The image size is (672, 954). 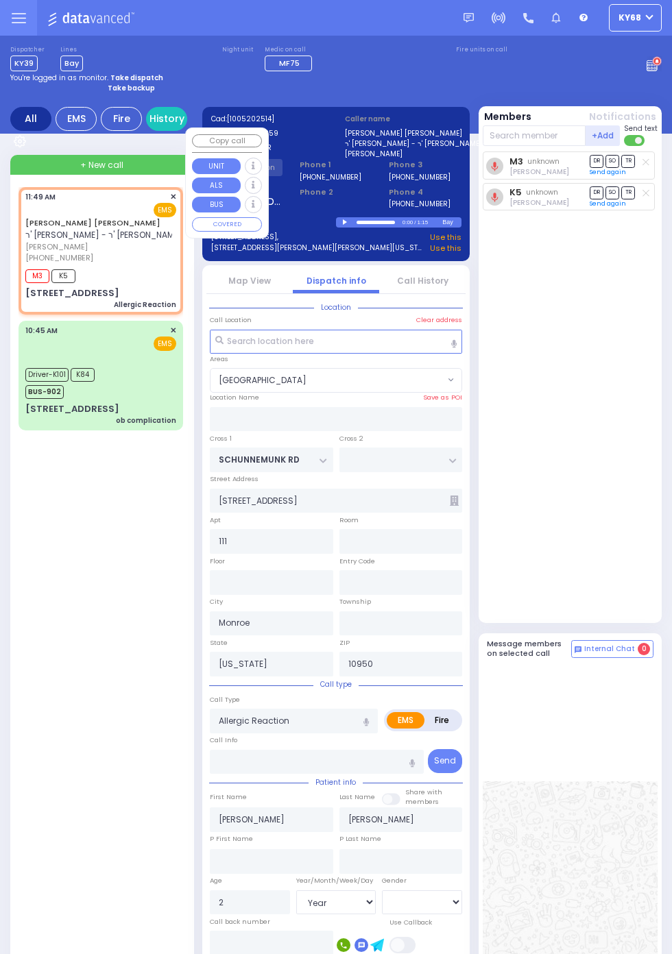 I want to click on input: Search location here, so click(x=336, y=342).